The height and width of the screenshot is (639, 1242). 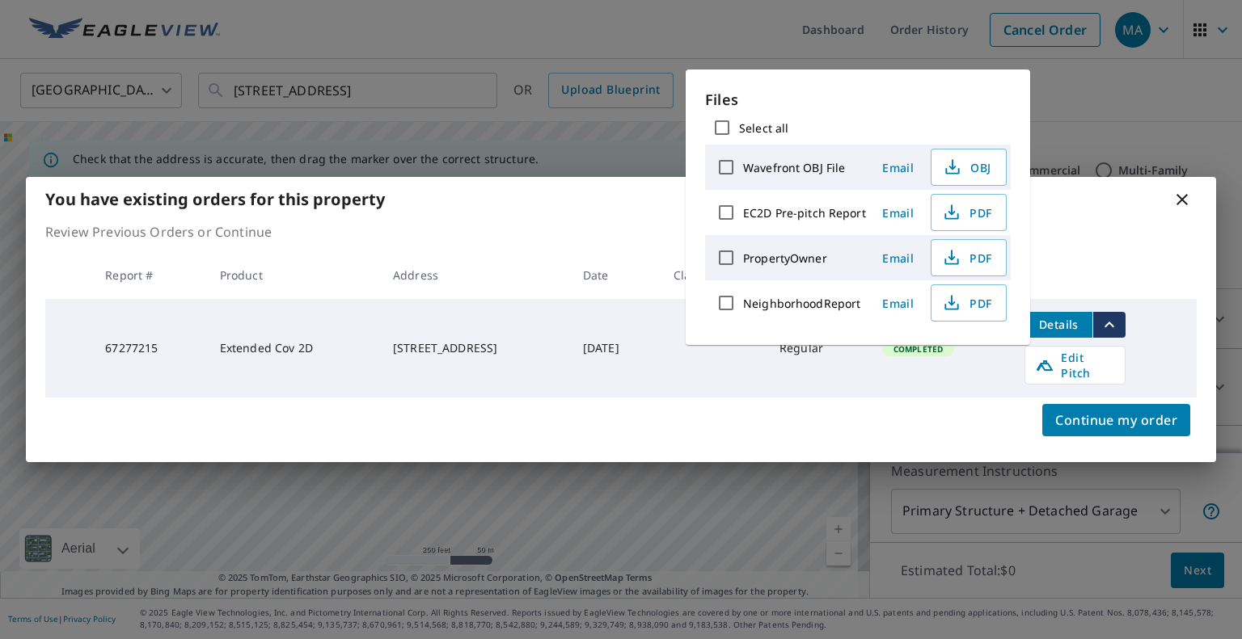 What do you see at coordinates (149, 348) in the screenshot?
I see `td: 67277215` at bounding box center [149, 348].